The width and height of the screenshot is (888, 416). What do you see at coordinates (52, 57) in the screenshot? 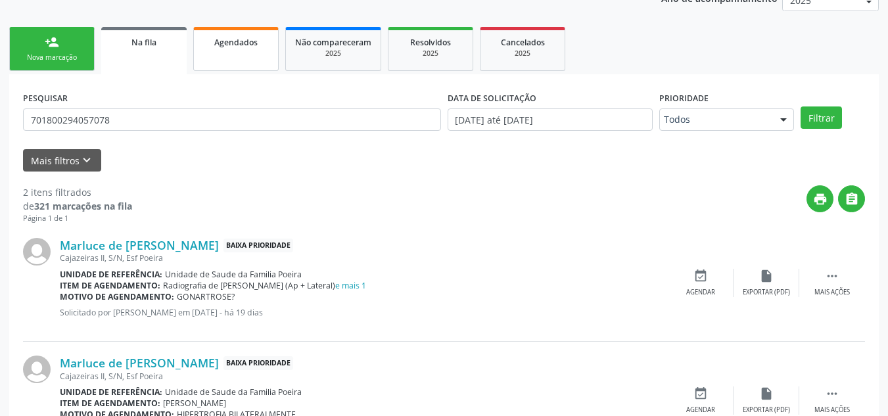
I see `div: Nova marcação` at bounding box center [52, 57].